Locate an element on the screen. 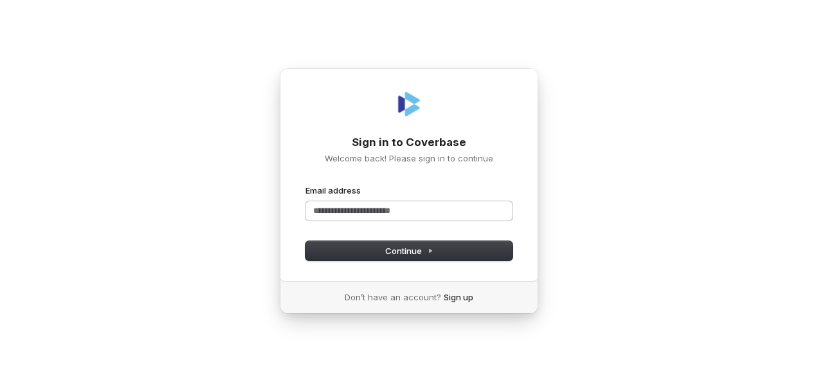 This screenshot has width=818, height=382. span: Don’t have an account? is located at coordinates (393, 297).